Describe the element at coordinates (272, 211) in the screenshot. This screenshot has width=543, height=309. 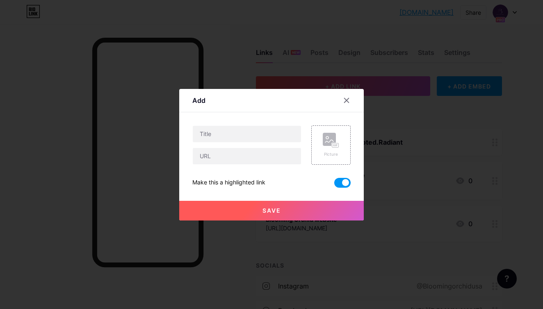
I see `button: Save` at that location.